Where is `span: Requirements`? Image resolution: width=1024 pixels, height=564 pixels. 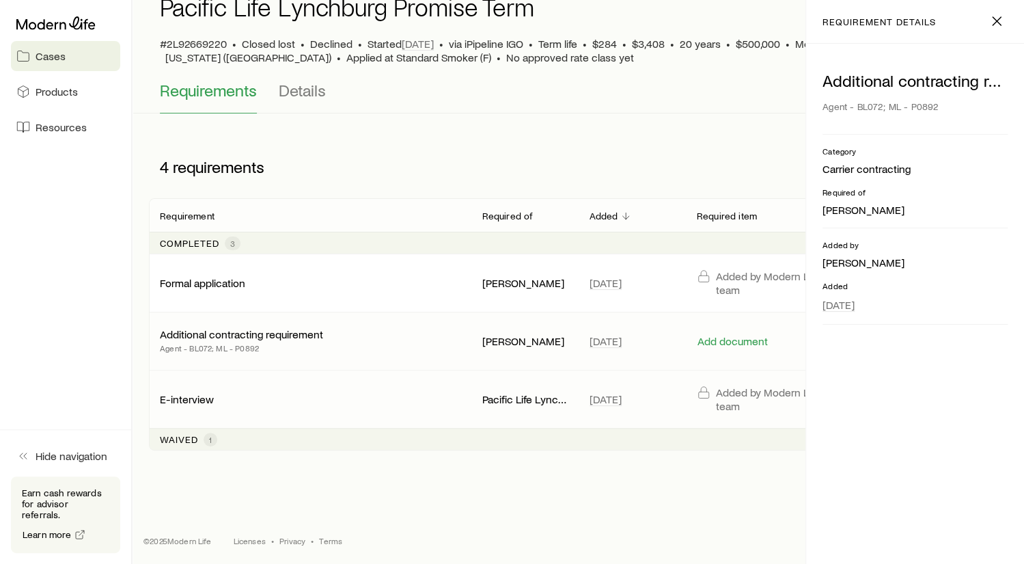
span: Requirements is located at coordinates (208, 90).